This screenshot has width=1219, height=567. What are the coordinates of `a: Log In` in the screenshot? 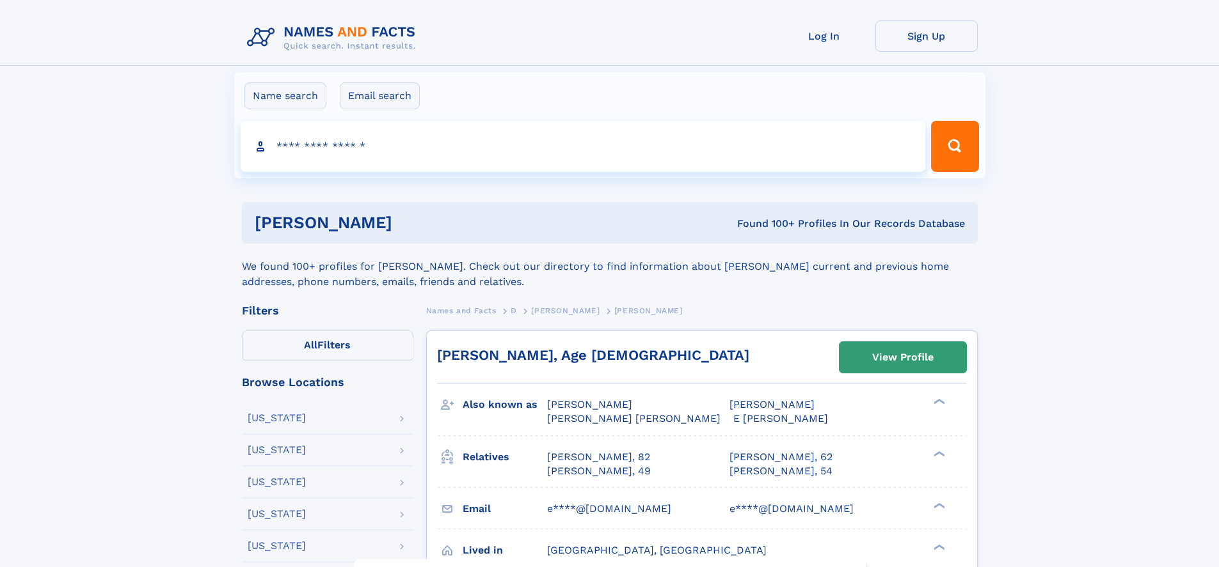 It's located at (824, 36).